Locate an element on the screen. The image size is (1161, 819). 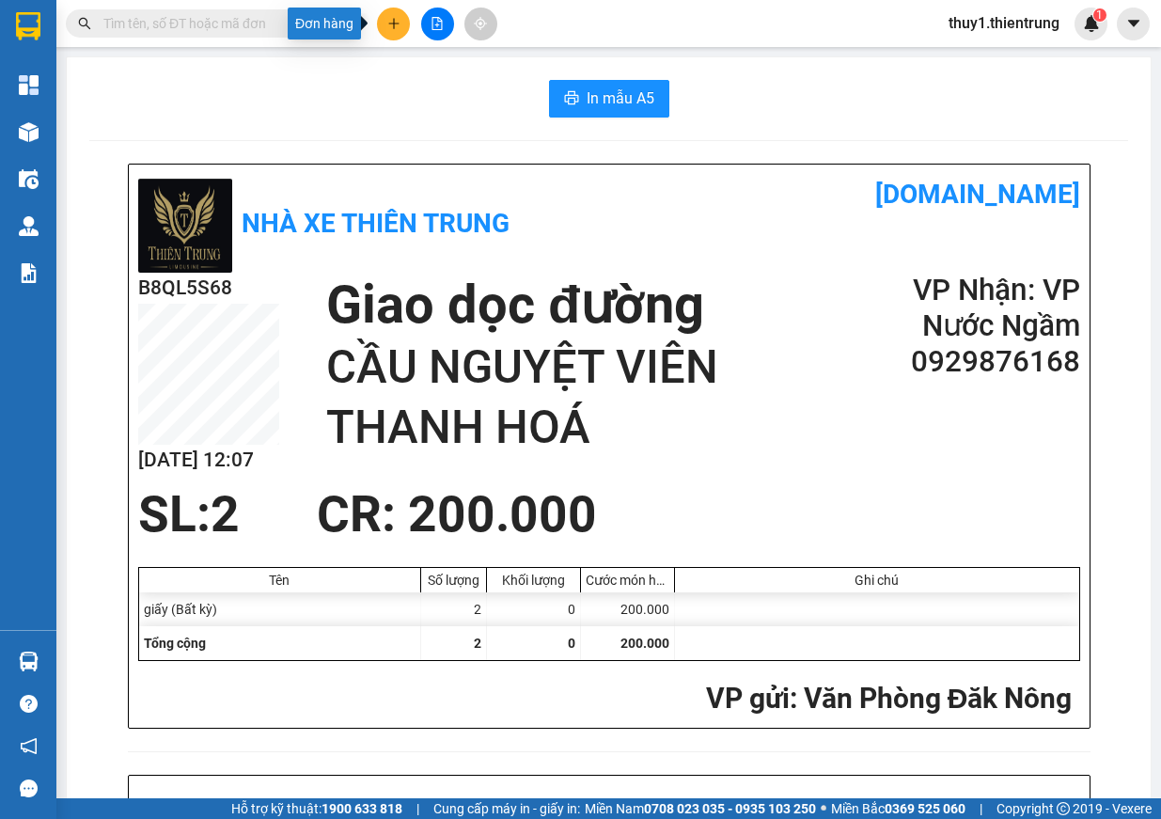
span: SL: is located at coordinates (174, 514).